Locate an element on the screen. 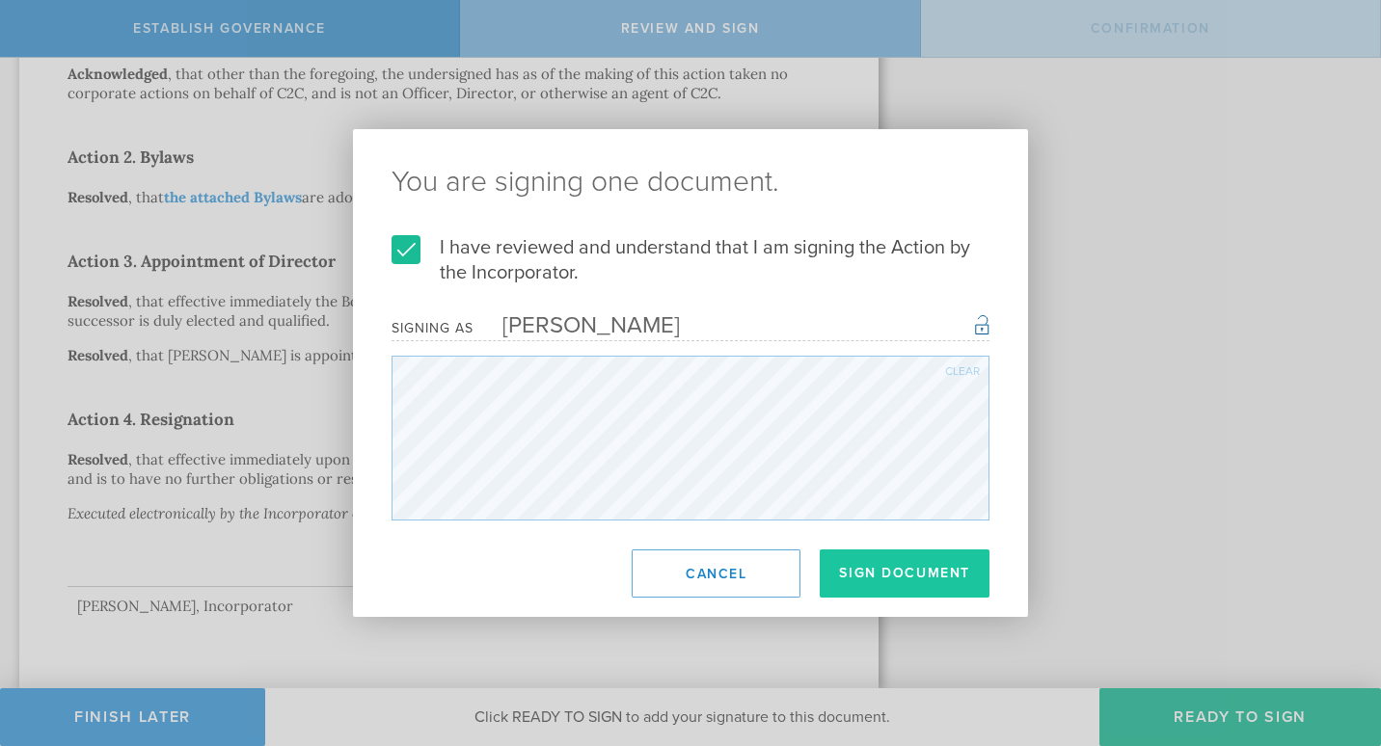  div: Chat Widget is located at coordinates (1333, 642).